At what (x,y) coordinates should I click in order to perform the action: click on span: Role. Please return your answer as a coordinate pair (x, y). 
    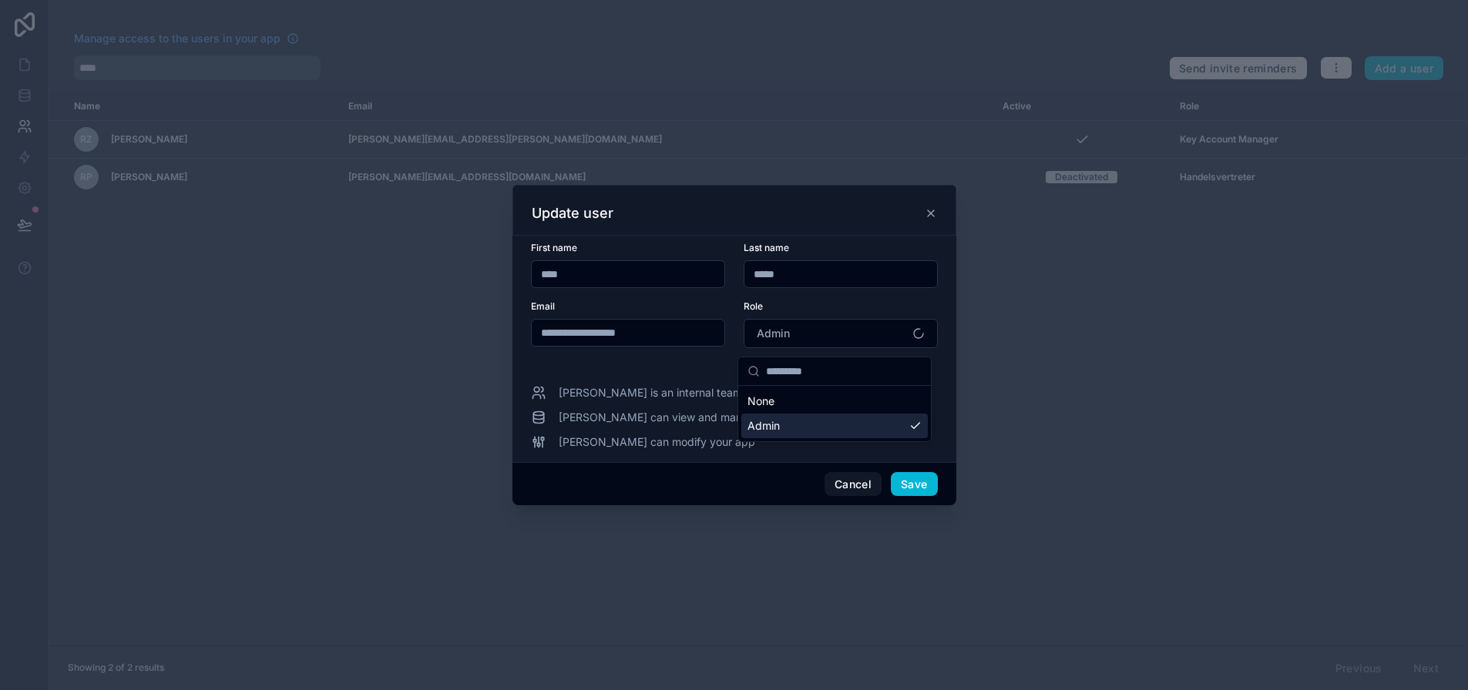
    Looking at the image, I should click on (753, 306).